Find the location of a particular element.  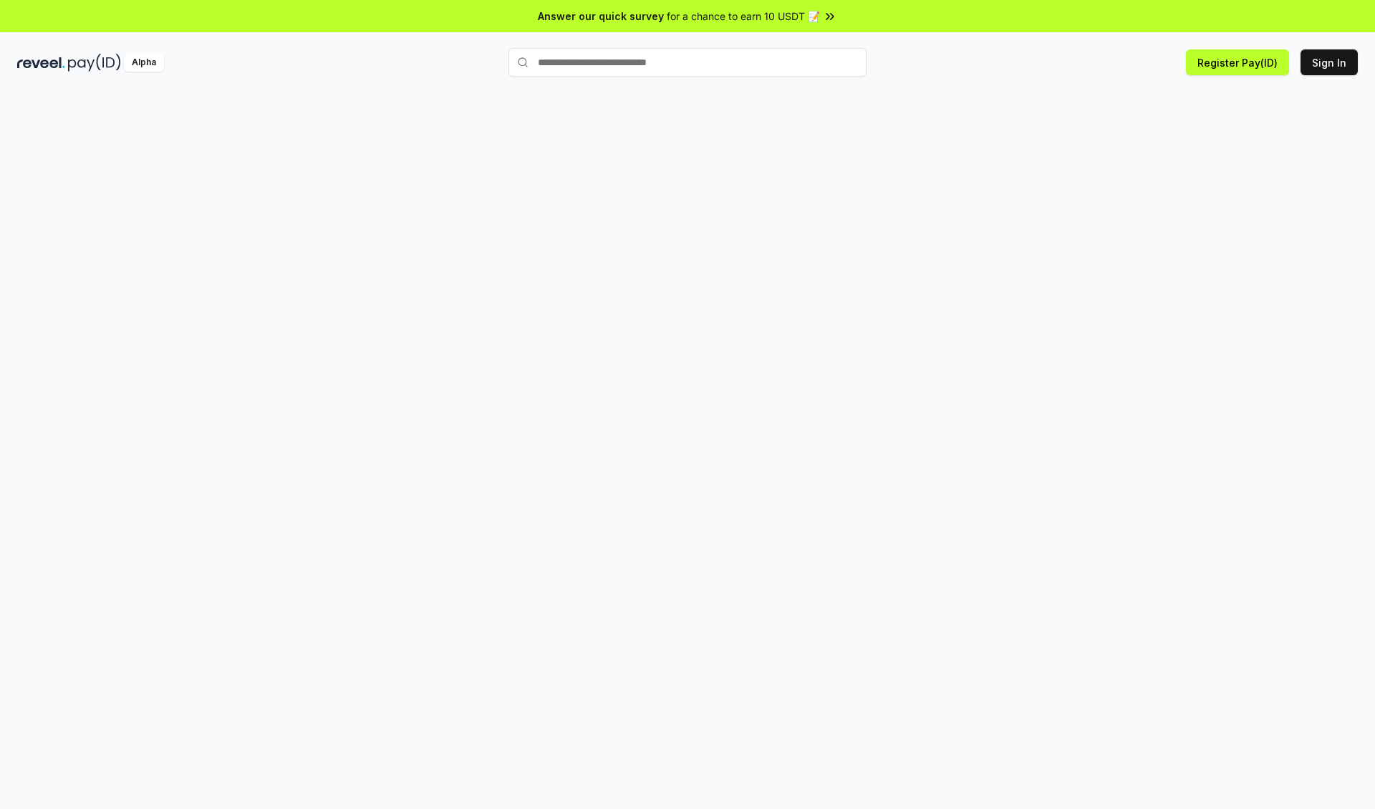

img: reveel_dark is located at coordinates (41, 62).